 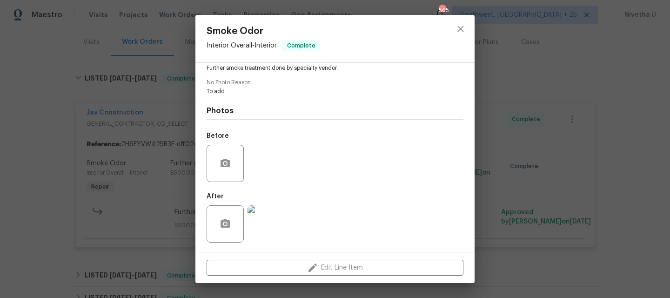 What do you see at coordinates (218, 136) in the screenshot?
I see `h5: Before` at bounding box center [218, 136].